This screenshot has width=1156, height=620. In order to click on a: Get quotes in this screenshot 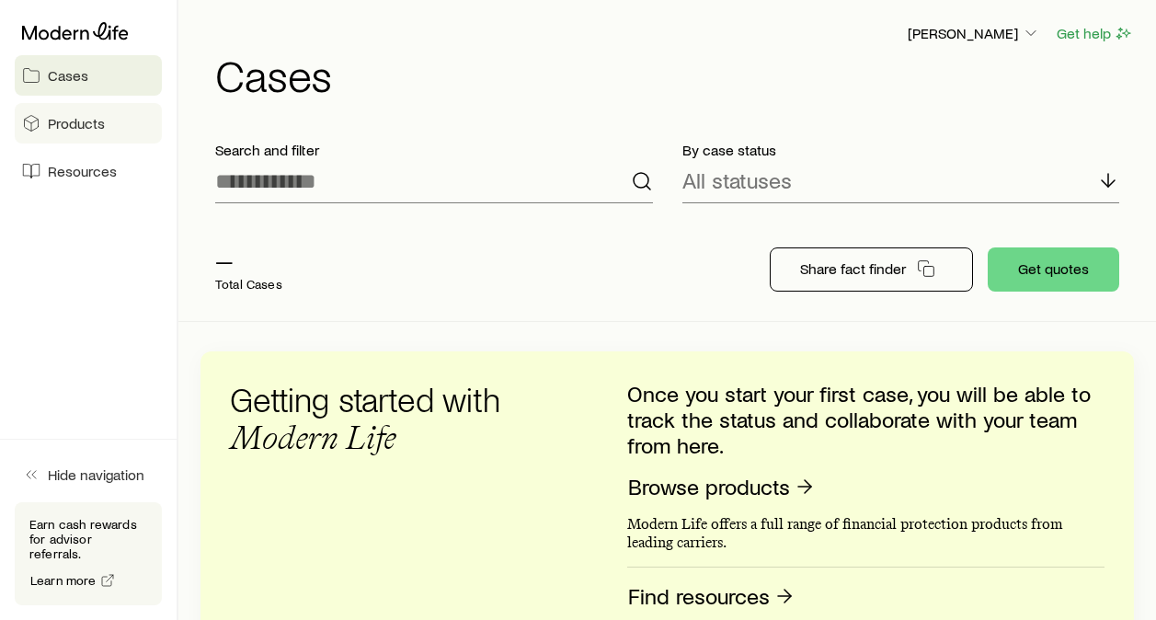, I will do `click(1053, 270)`.